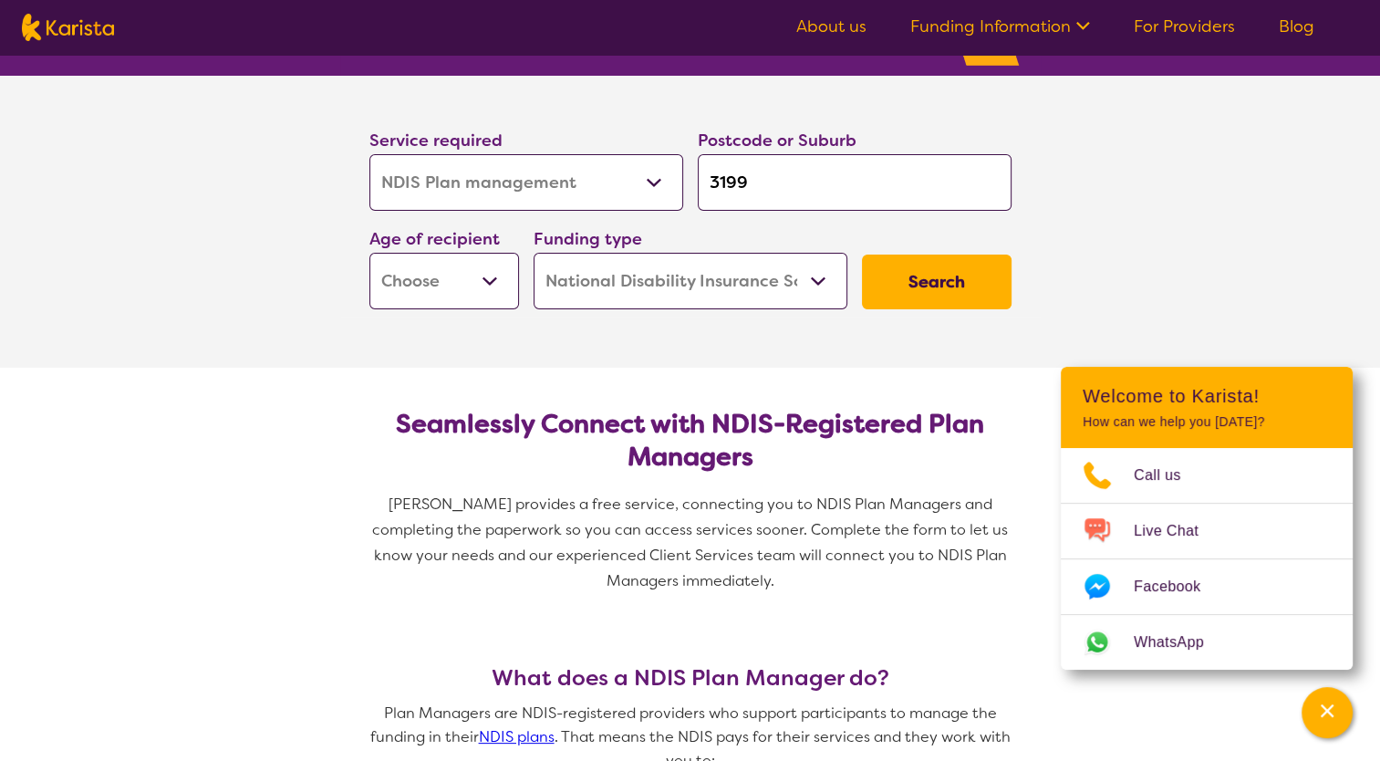  Describe the element at coordinates (1207, 518) in the screenshot. I see `div: Channel Menu` at that location.